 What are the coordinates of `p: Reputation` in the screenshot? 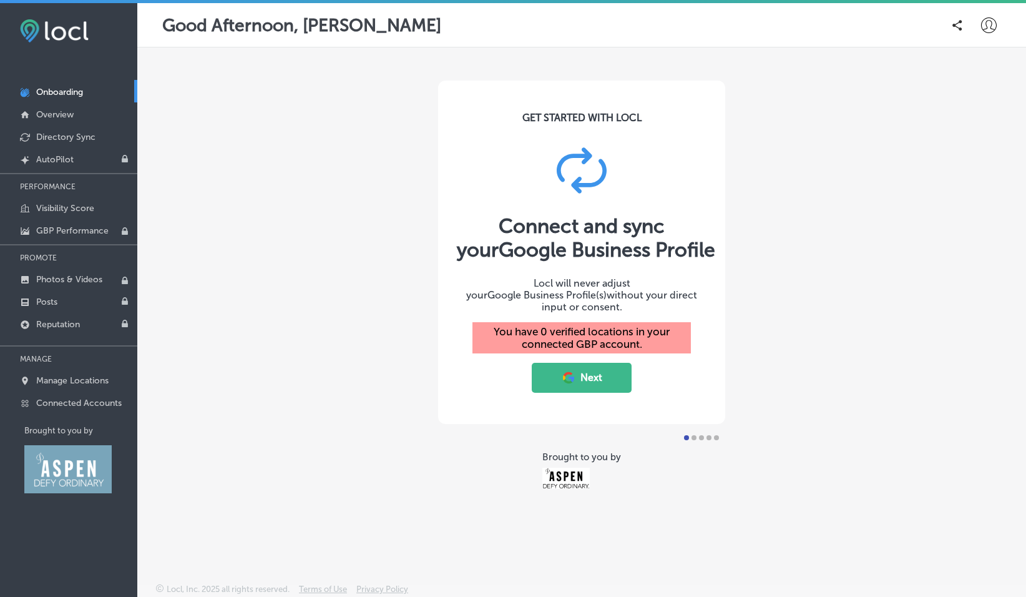 It's located at (58, 324).